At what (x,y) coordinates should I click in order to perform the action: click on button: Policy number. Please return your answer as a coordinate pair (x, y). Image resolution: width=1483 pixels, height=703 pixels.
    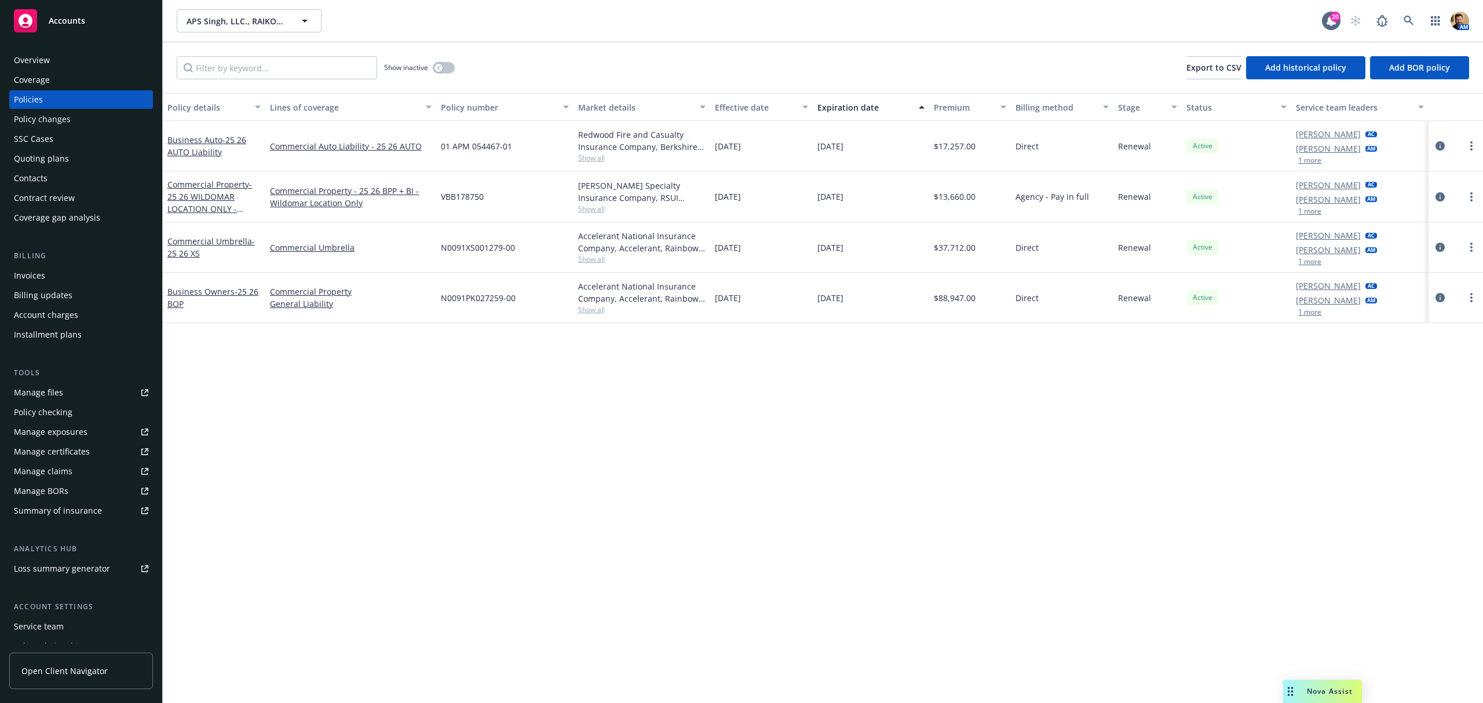
    Looking at the image, I should click on (505, 107).